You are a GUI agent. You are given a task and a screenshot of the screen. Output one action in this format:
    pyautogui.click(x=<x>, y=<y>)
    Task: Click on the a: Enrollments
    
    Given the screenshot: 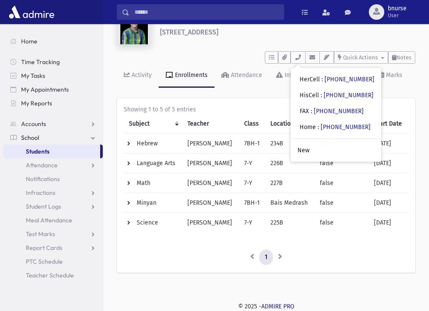 What is the action you would take?
    pyautogui.click(x=186, y=76)
    